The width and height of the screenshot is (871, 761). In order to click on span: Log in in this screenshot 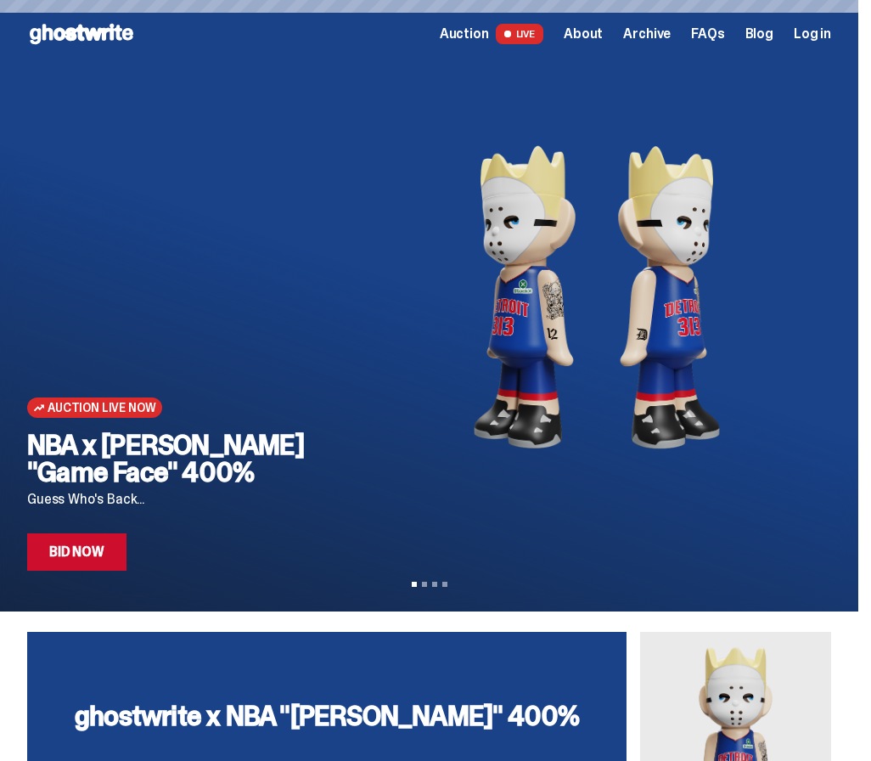, I will do `click(812, 34)`.